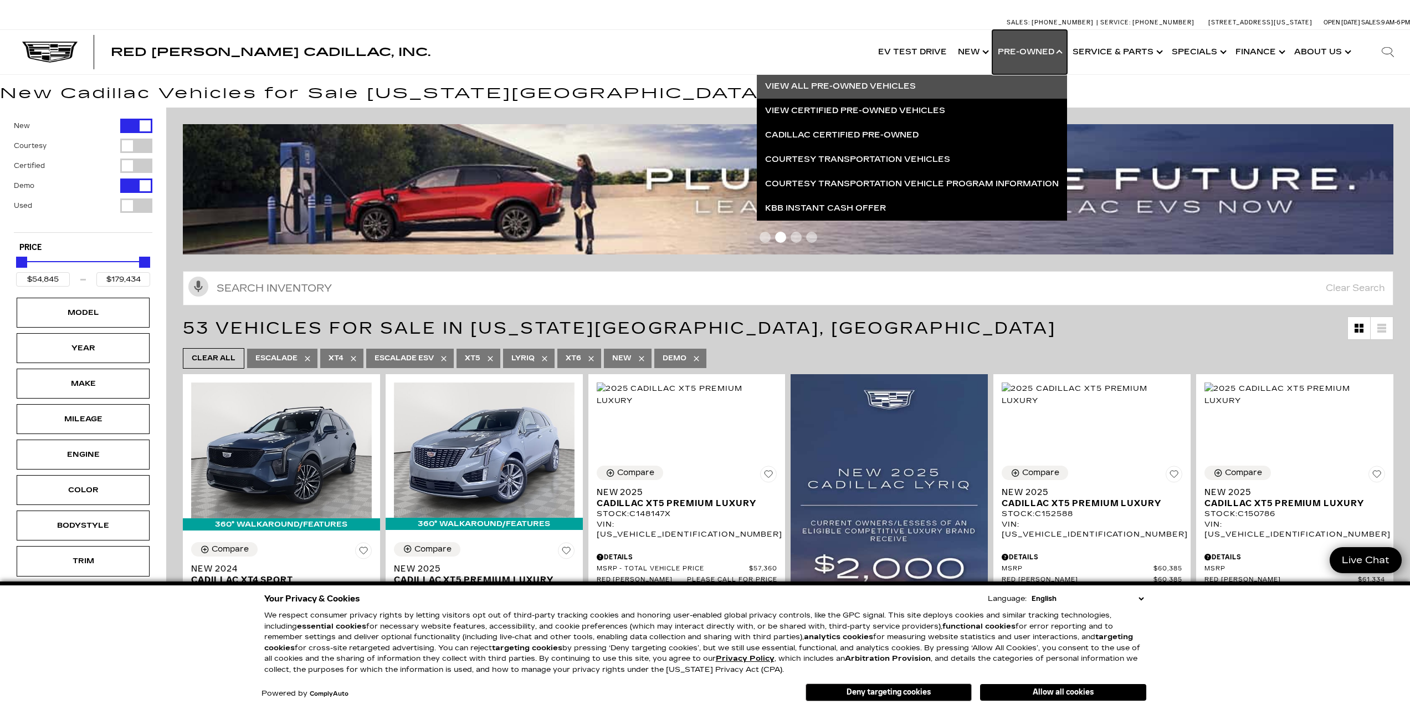 This screenshot has width=1410, height=709. Describe the element at coordinates (145, 262) in the screenshot. I see `div: Maximum Price` at that location.